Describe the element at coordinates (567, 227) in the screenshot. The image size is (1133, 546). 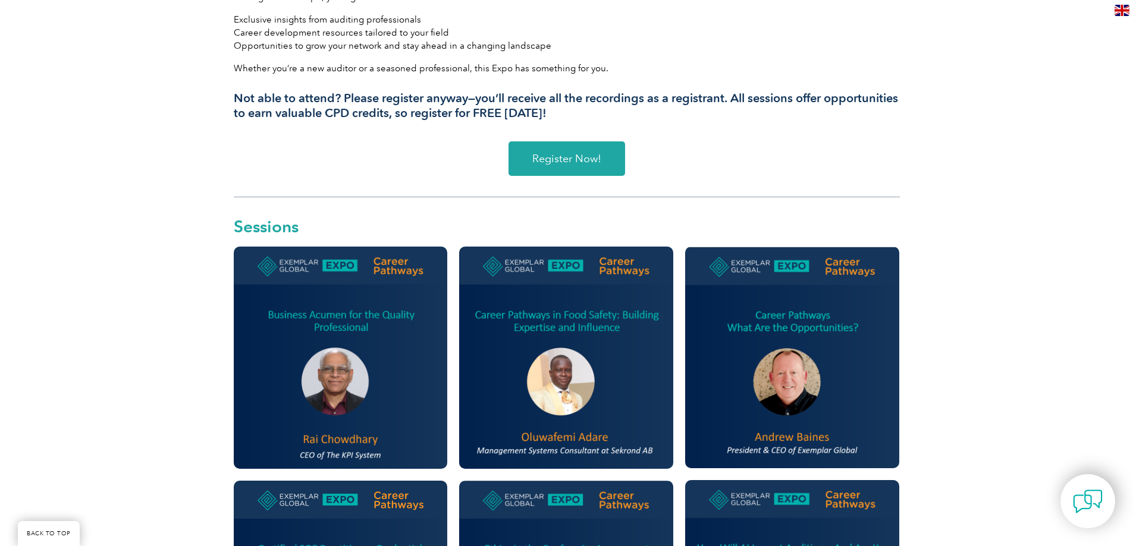
I see `h2: Sessions` at that location.